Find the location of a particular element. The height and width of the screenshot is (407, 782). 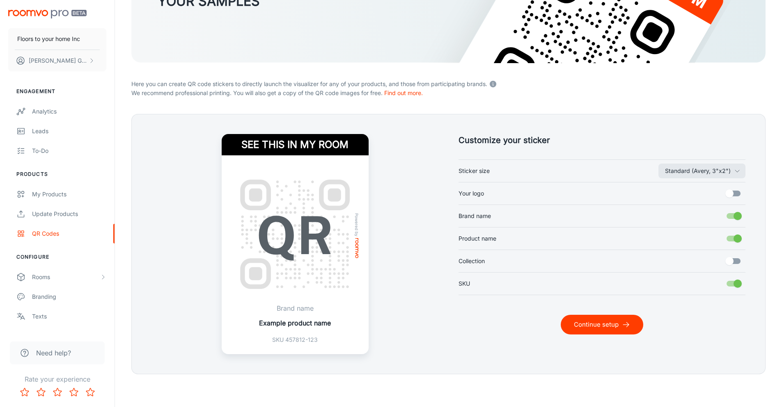

div: Branding is located at coordinates (69, 297).